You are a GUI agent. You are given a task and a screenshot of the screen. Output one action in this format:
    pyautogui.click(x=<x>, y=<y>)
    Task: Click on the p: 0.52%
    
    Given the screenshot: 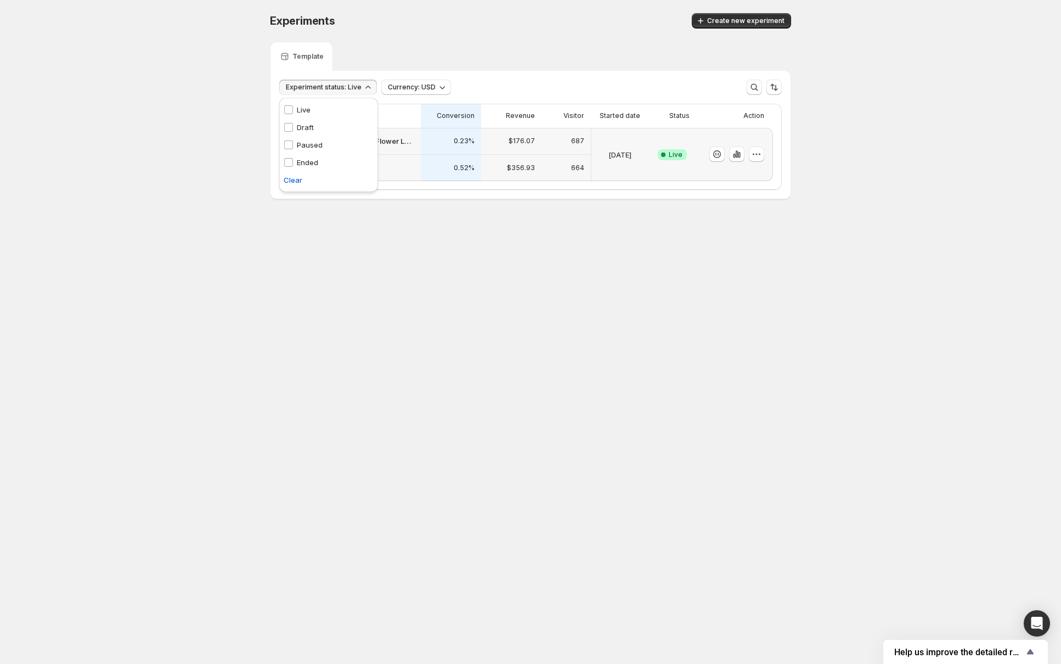 What is the action you would take?
    pyautogui.click(x=464, y=168)
    